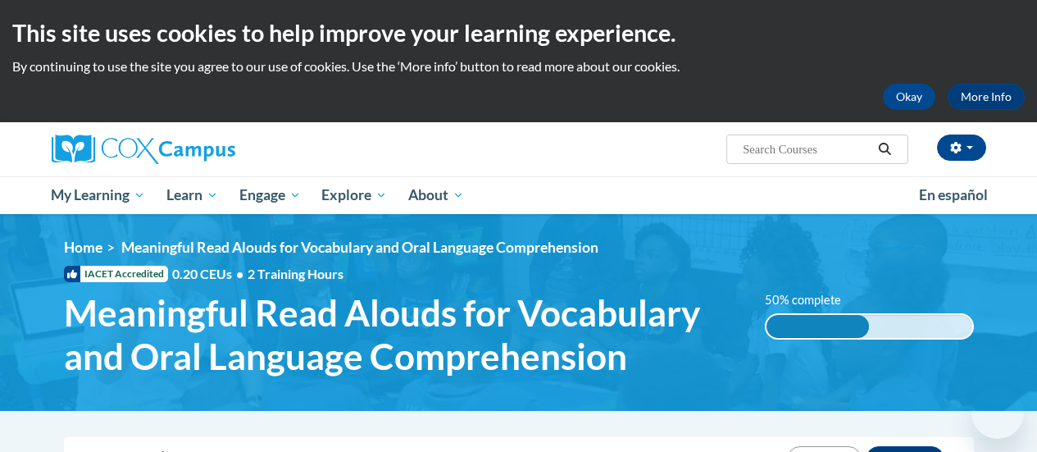 This screenshot has width=1037, height=452. Describe the element at coordinates (116, 274) in the screenshot. I see `span: IACET Accredited` at that location.